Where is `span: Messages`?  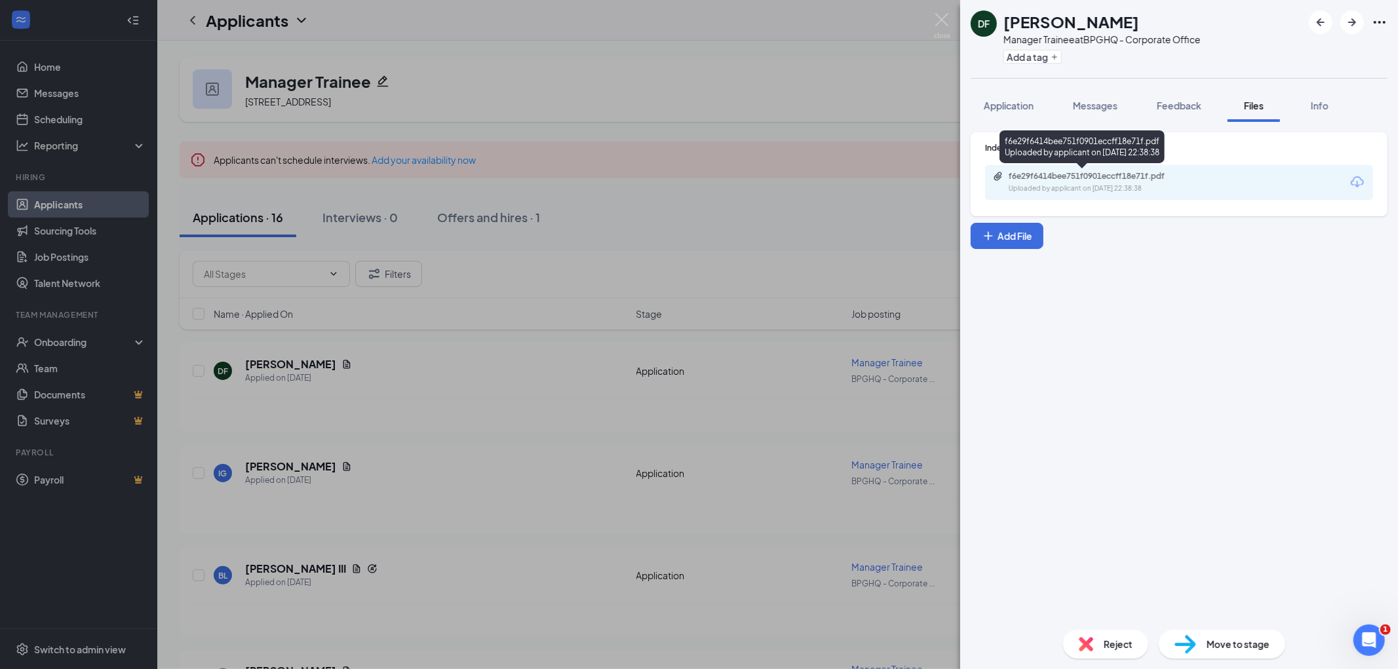
span: Messages is located at coordinates (1095, 106).